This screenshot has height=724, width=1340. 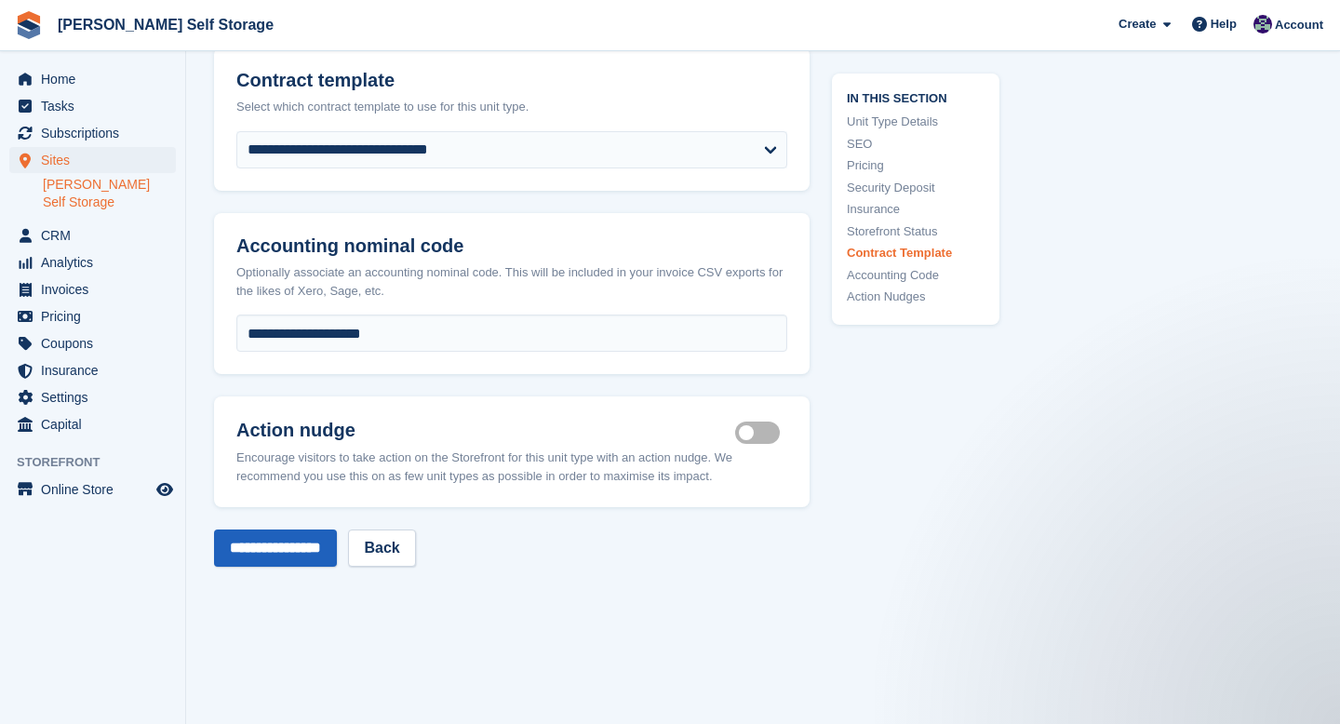 I want to click on span: Invoices, so click(x=97, y=289).